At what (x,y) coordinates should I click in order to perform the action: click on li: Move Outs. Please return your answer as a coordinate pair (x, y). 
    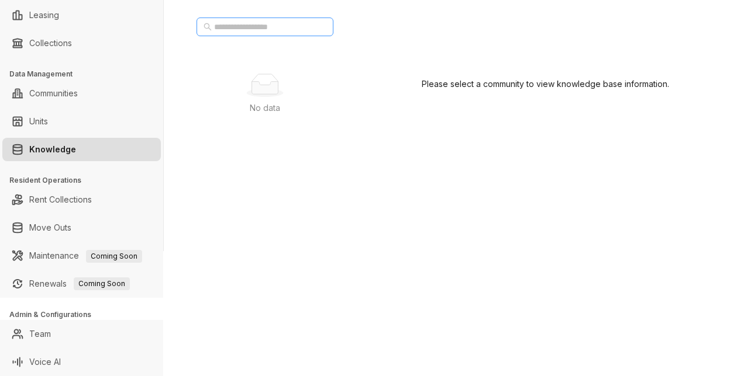
    Looking at the image, I should click on (81, 228).